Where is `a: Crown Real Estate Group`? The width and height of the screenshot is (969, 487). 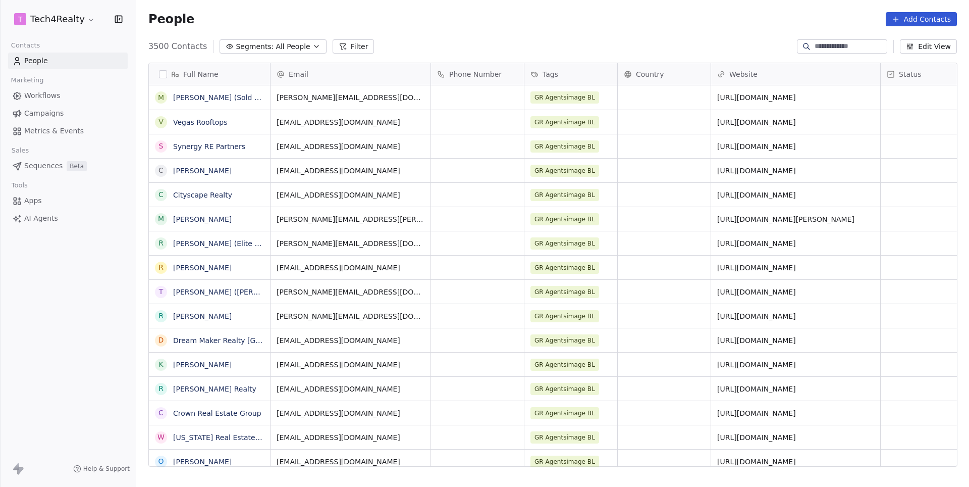 a: Crown Real Estate Group is located at coordinates (217, 413).